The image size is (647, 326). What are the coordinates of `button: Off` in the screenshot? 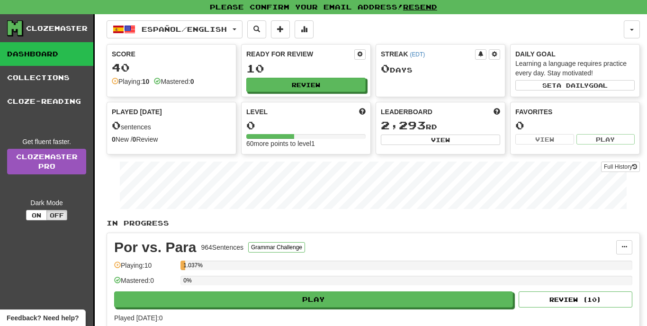 It's located at (57, 215).